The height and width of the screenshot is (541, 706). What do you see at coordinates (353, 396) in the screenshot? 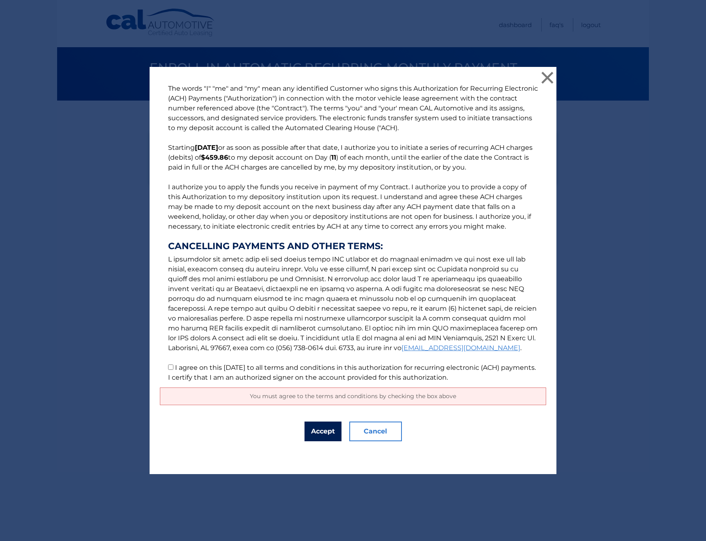
I see `span: You must agree to the terms and conditions by checking the box above` at bounding box center [353, 396].